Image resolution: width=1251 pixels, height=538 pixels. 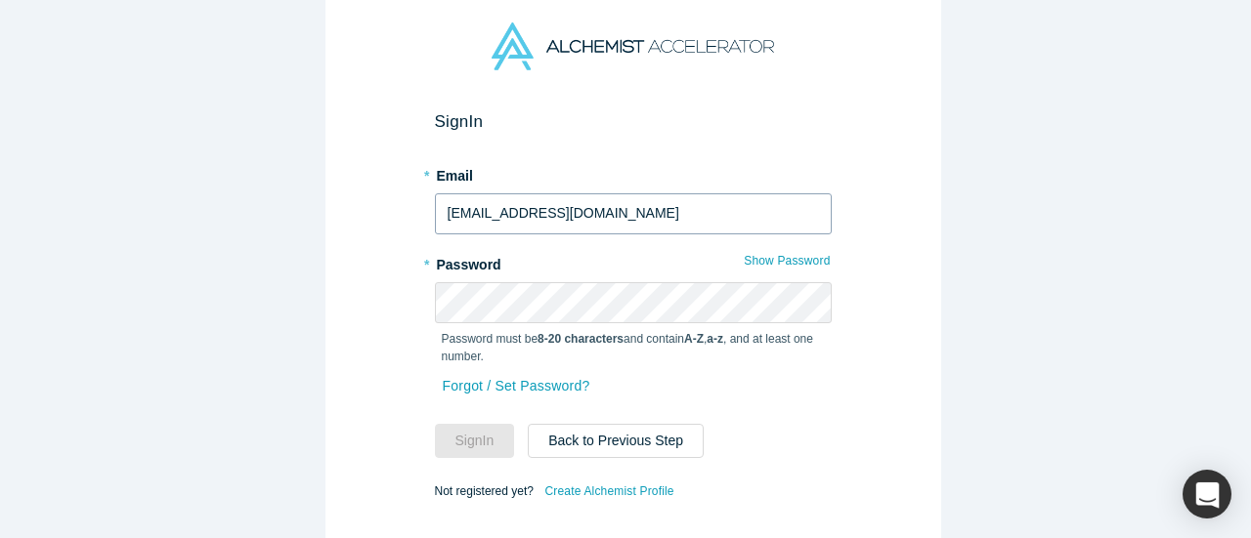 I want to click on p: Password must be and contain , , and at least one number., so click(x=633, y=348).